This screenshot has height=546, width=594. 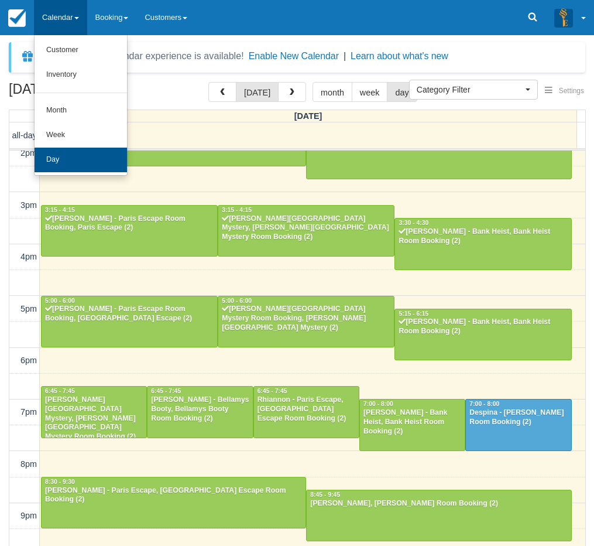 What do you see at coordinates (29, 153) in the screenshot?
I see `span: 2pm` at bounding box center [29, 153].